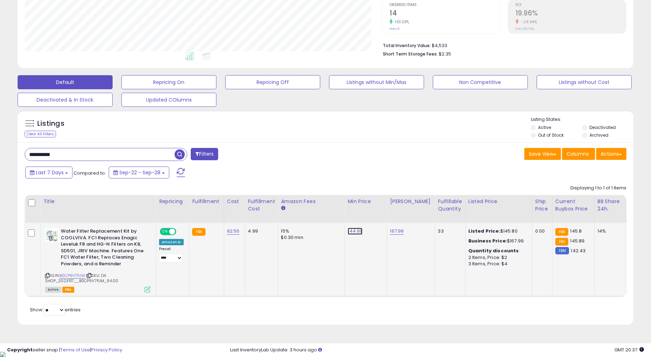 The height and width of the screenshot is (357, 651). What do you see at coordinates (376, 82) in the screenshot?
I see `button: Listings without Min/Max` at bounding box center [376, 82].